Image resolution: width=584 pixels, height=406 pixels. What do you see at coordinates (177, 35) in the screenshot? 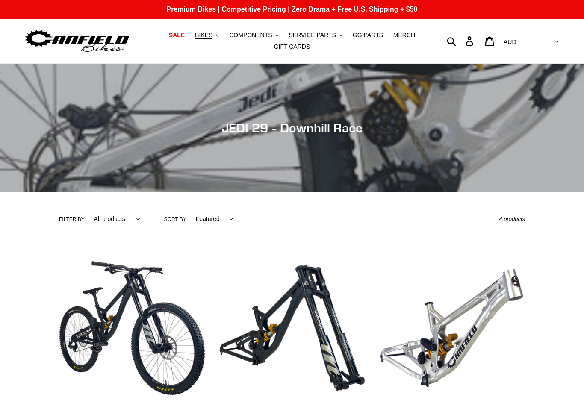
I see `span: SALE` at bounding box center [177, 35].